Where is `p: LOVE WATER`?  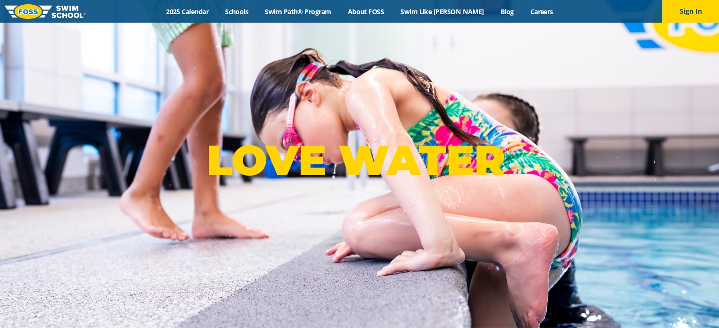
p: LOVE WATER is located at coordinates (359, 160).